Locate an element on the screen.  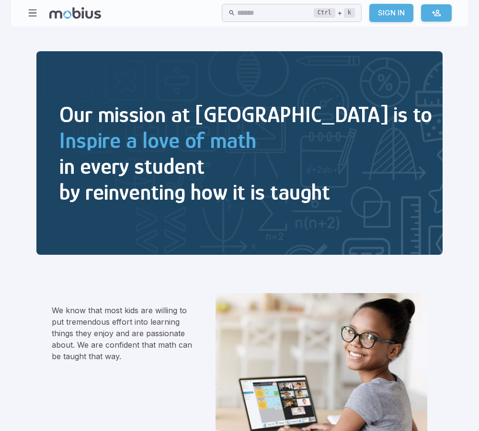
h2: Inspire a love of math is located at coordinates (246, 140).